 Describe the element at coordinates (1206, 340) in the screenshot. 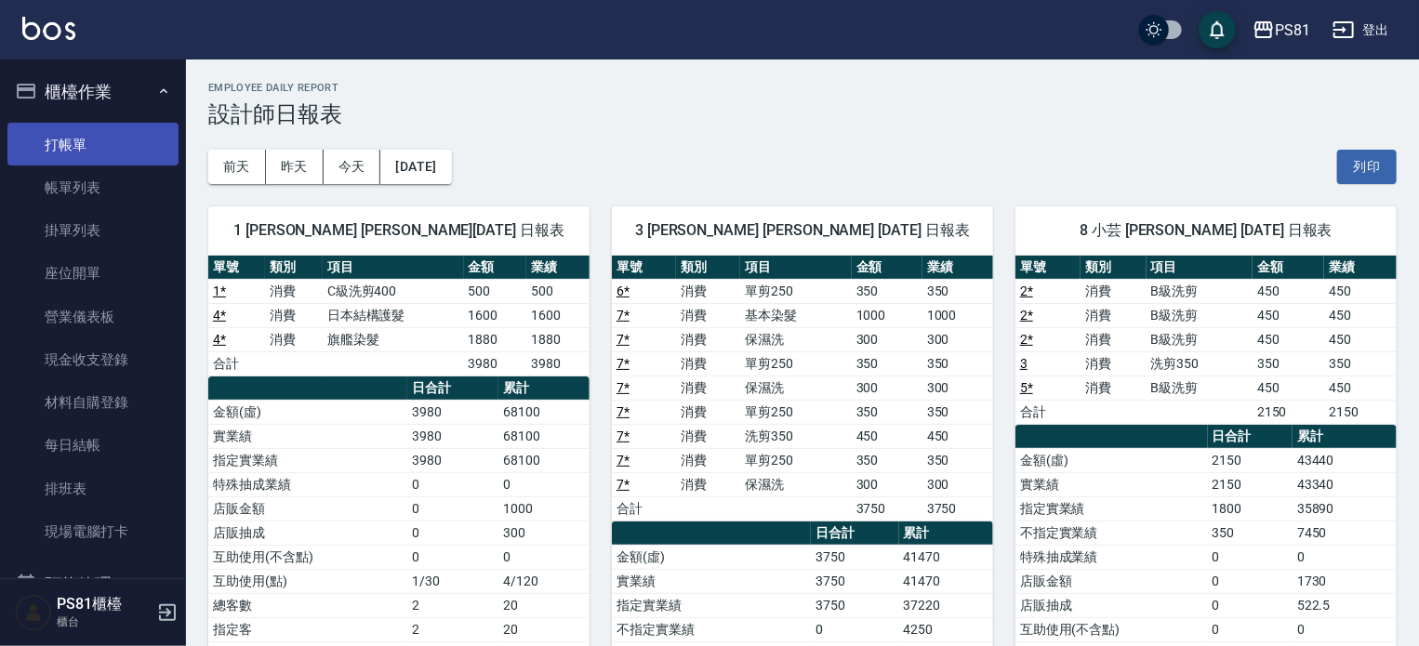

I see `table: a dense table` at that location.